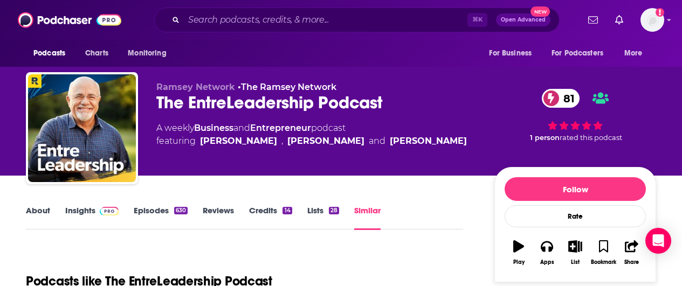  I want to click on a: Entrepreneur, so click(280, 128).